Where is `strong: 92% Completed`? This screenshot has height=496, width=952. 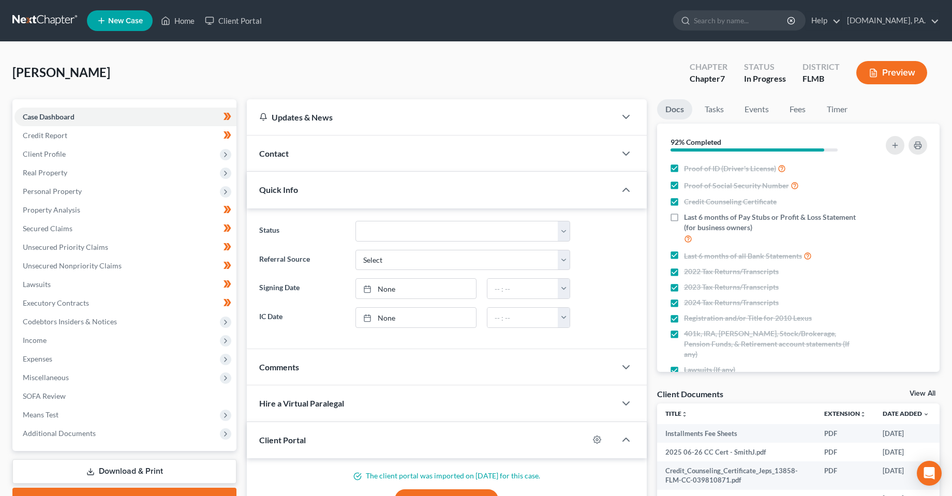
strong: 92% Completed is located at coordinates (696, 142).